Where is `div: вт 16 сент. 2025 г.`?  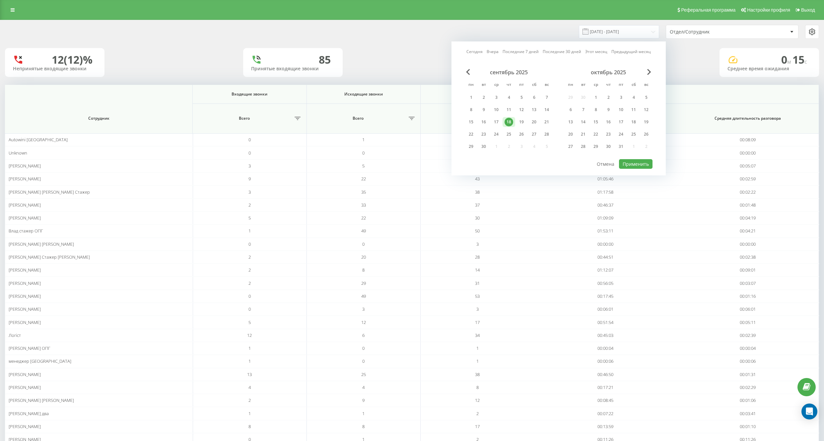
div: вт 16 сент. 2025 г. is located at coordinates (484, 122).